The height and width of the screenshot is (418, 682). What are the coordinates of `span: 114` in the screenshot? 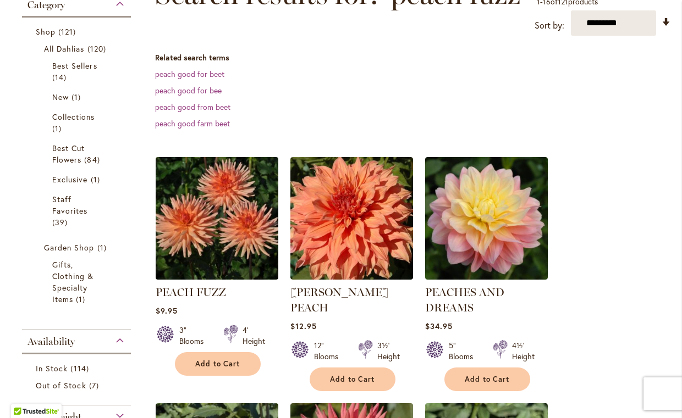 It's located at (81, 368).